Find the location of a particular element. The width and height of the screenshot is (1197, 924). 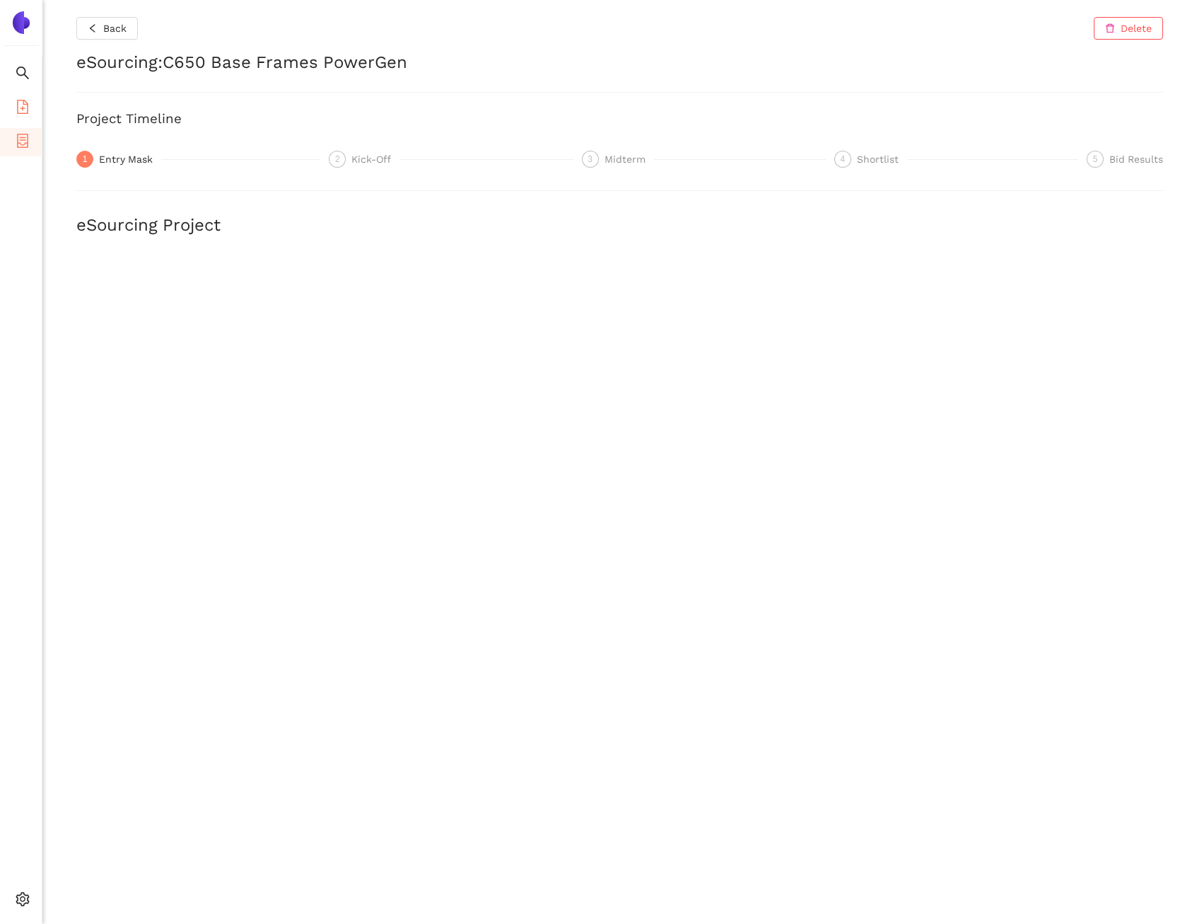

span: 1 is located at coordinates (85, 159).